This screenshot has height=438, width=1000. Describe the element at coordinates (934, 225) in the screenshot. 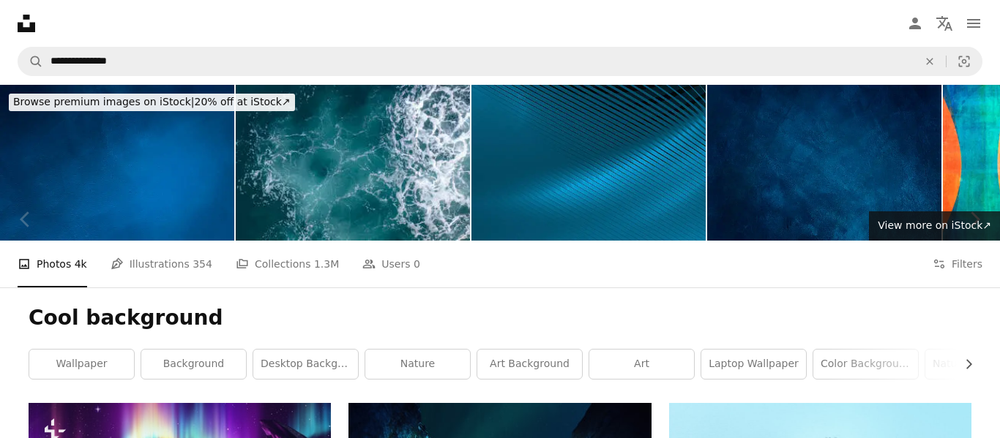

I see `span: View more on iStock ↗` at that location.